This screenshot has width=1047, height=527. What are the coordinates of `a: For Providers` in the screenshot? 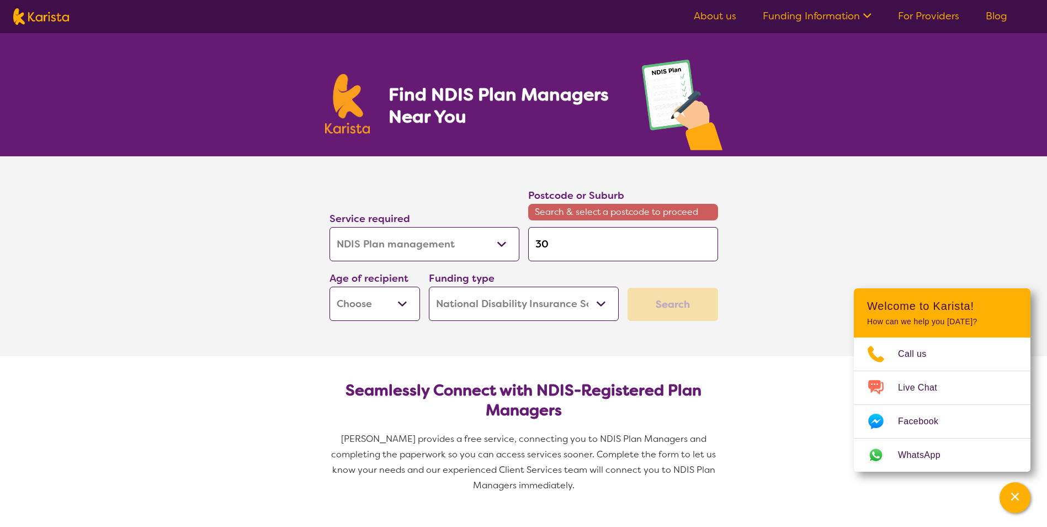 It's located at (928, 16).